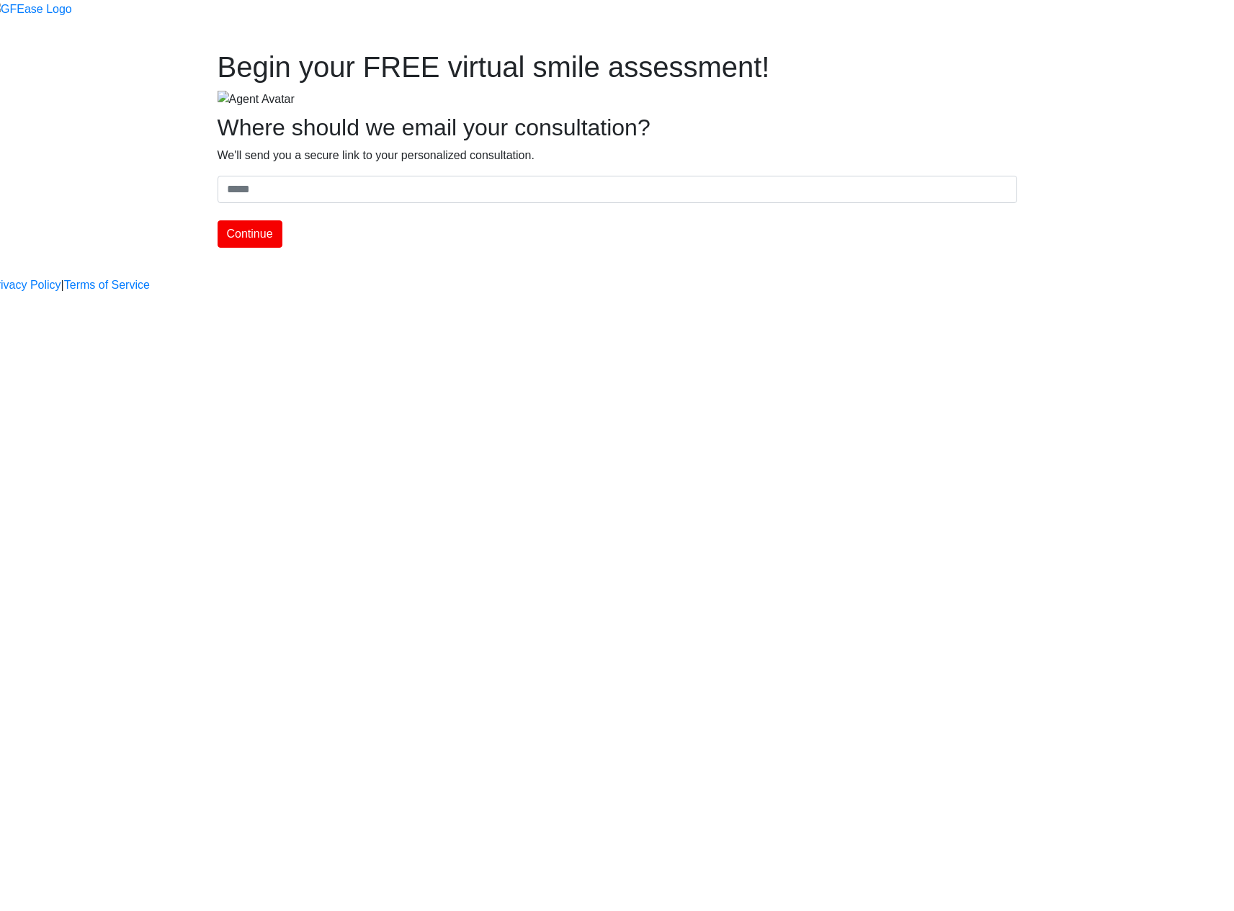 Image resolution: width=1234 pixels, height=911 pixels. What do you see at coordinates (617, 127) in the screenshot?
I see `h2: Where should we email your consultation?` at bounding box center [617, 127].